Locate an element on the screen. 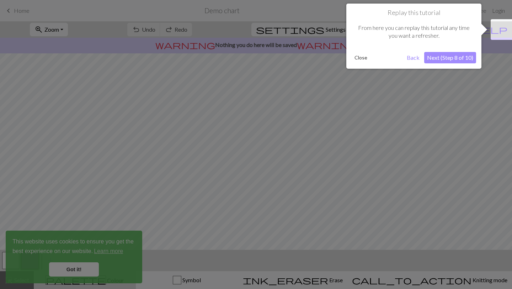 Image resolution: width=512 pixels, height=289 pixels. button: Close is located at coordinates (361, 58).